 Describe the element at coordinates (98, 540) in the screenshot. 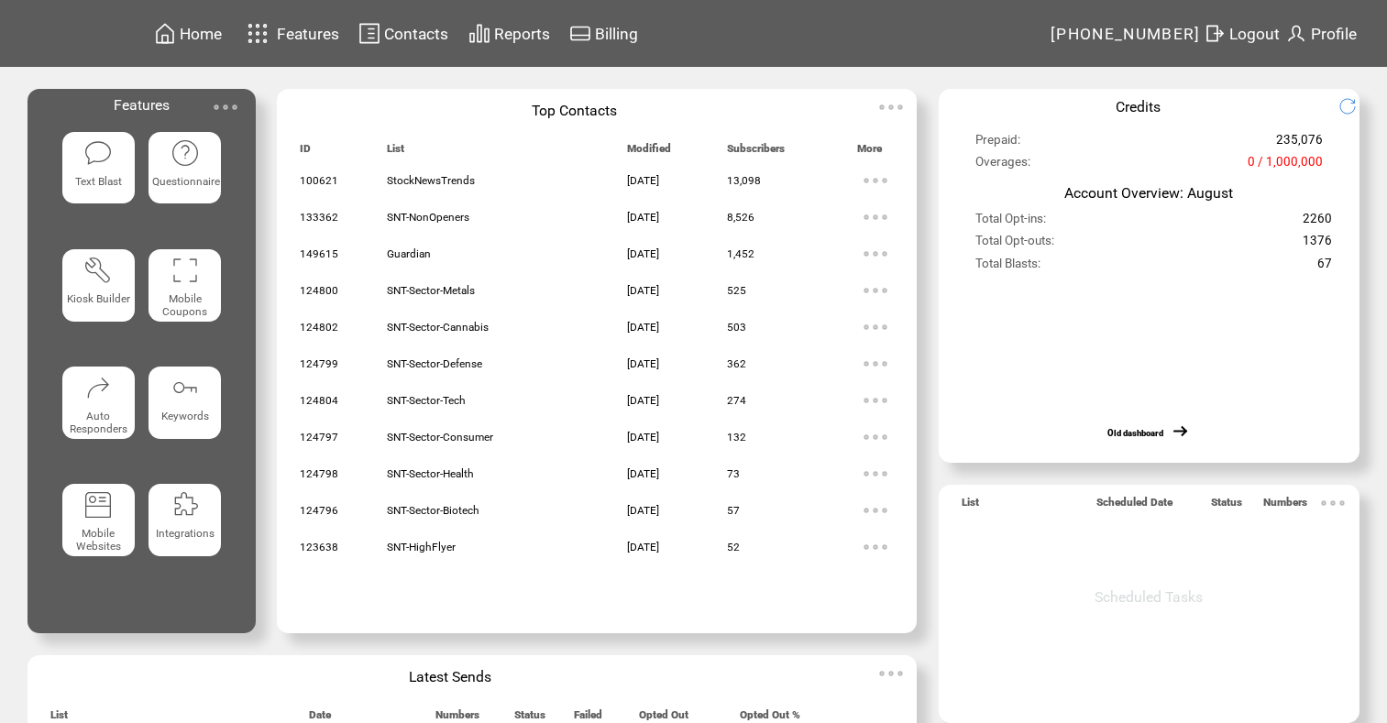

I see `span: Mobile Websites` at that location.